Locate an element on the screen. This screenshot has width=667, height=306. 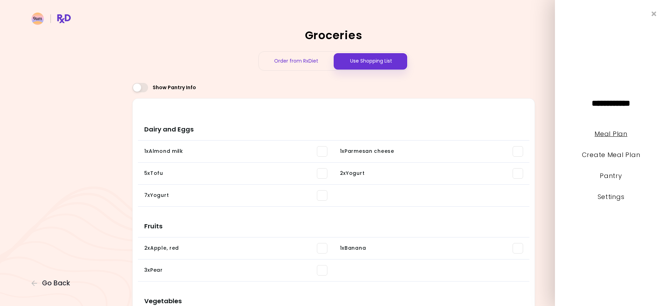
div: 2 x Yogurt is located at coordinates (352, 174).